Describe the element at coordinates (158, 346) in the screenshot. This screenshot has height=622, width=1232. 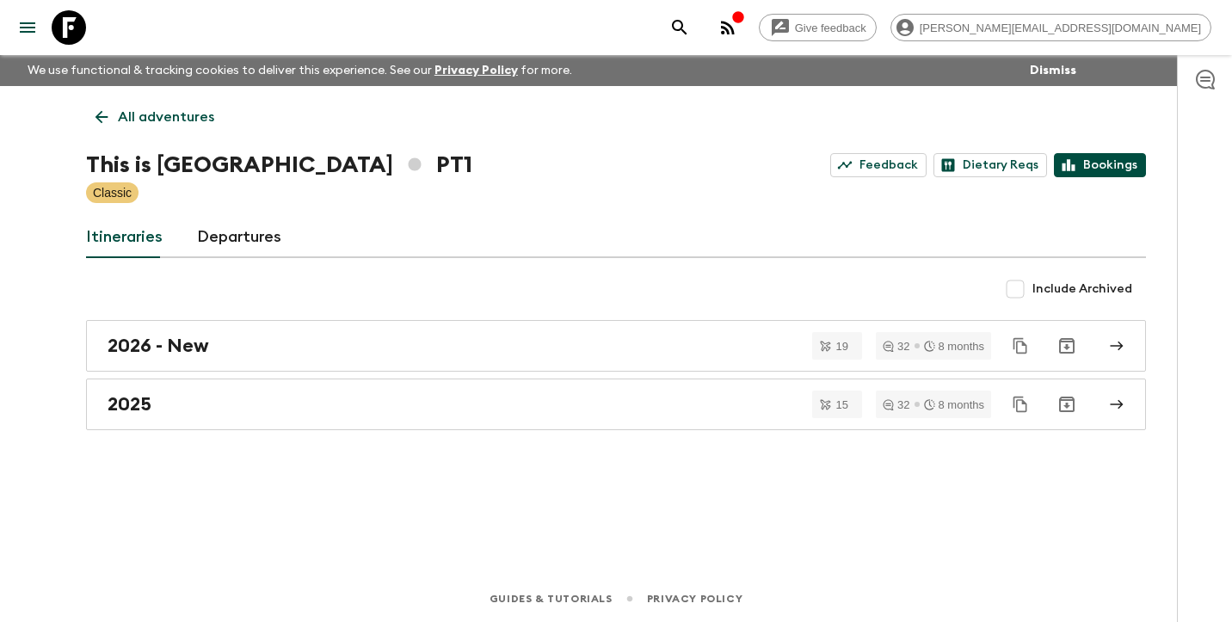
I see `h2: 2026 - New` at that location.